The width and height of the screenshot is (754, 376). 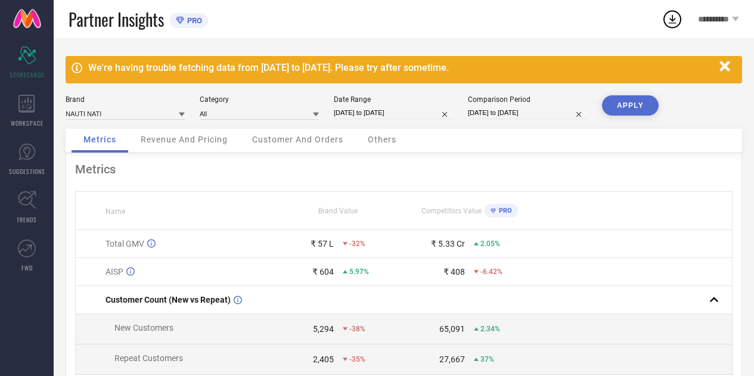 What do you see at coordinates (527, 113) in the screenshot?
I see `input: Select comparison period` at bounding box center [527, 113].